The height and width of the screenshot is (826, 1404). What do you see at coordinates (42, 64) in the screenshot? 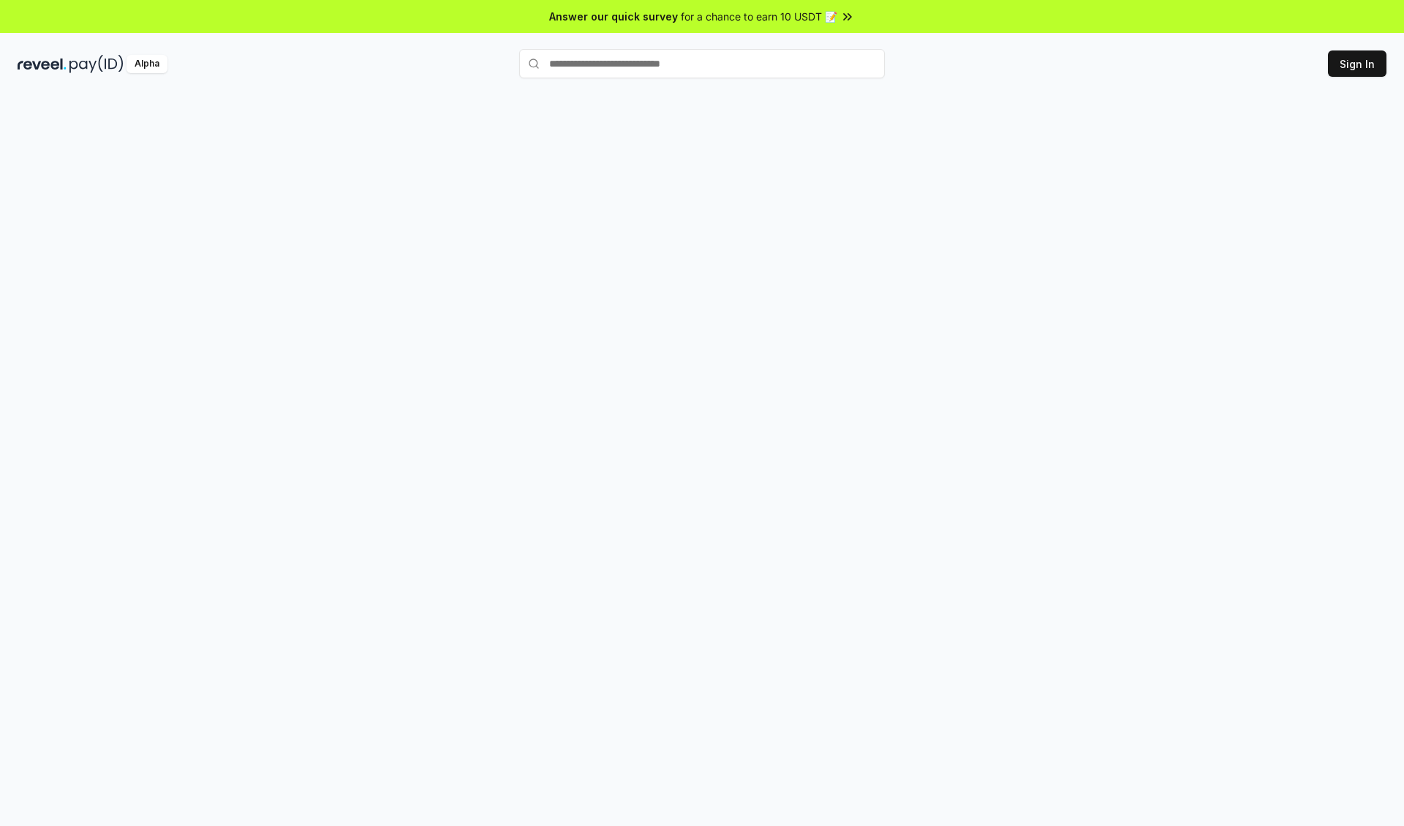
I see `img: reveel_dark` at bounding box center [42, 64].